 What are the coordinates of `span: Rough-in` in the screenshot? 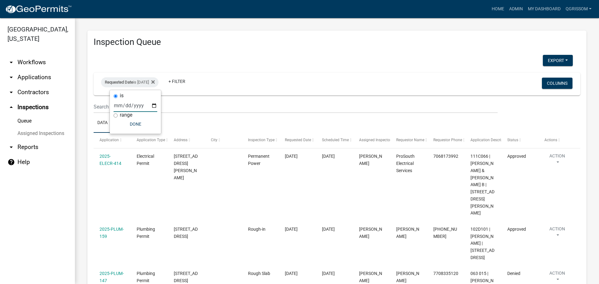 It's located at (257, 229).